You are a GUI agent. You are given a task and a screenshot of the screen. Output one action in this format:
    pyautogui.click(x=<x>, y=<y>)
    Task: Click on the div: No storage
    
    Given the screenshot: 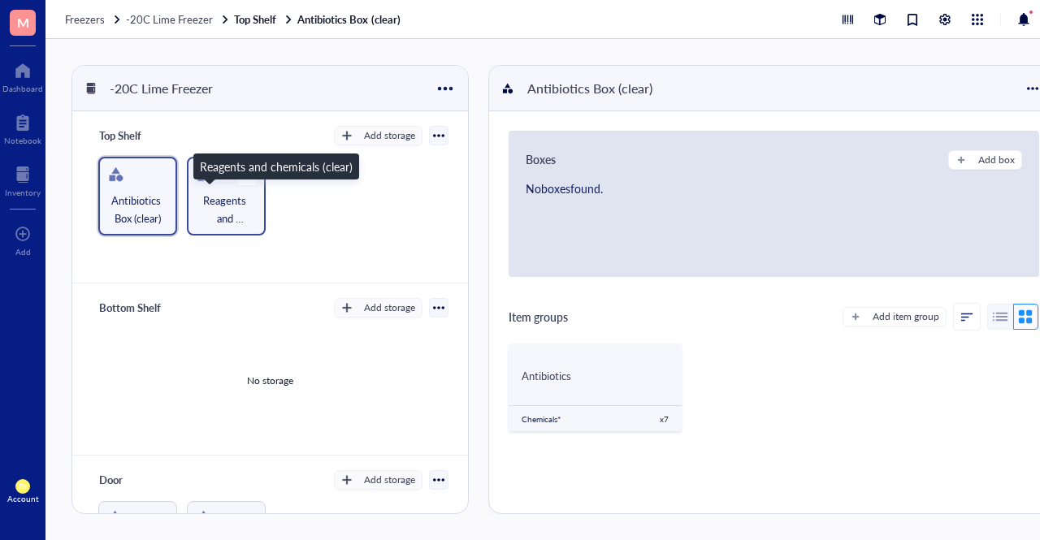 What is the action you would take?
    pyautogui.click(x=270, y=381)
    